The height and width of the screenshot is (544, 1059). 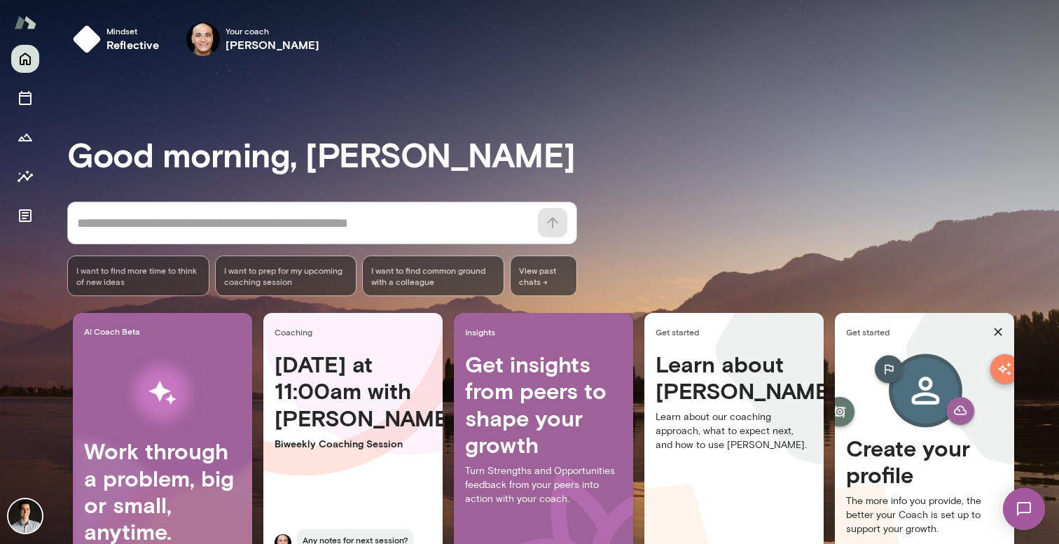 What do you see at coordinates (272, 31) in the screenshot?
I see `span: Your coach` at bounding box center [272, 31].